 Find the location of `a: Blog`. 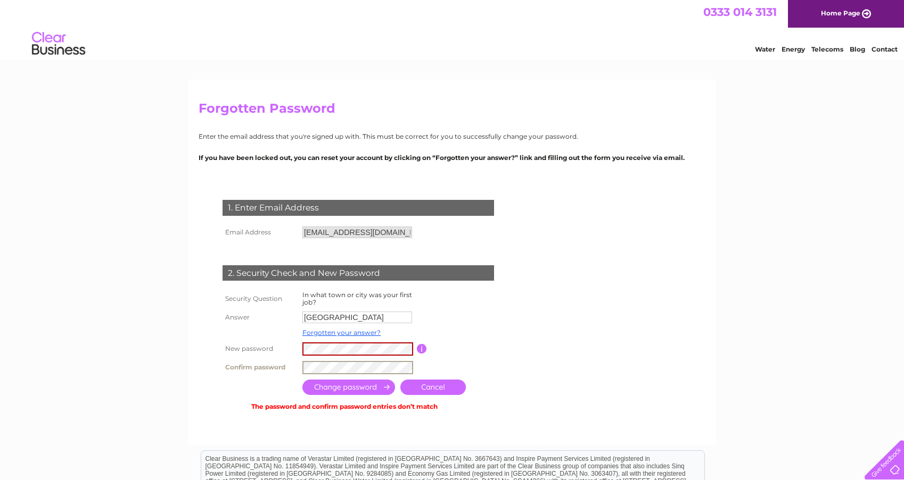

a: Blog is located at coordinates (857, 49).